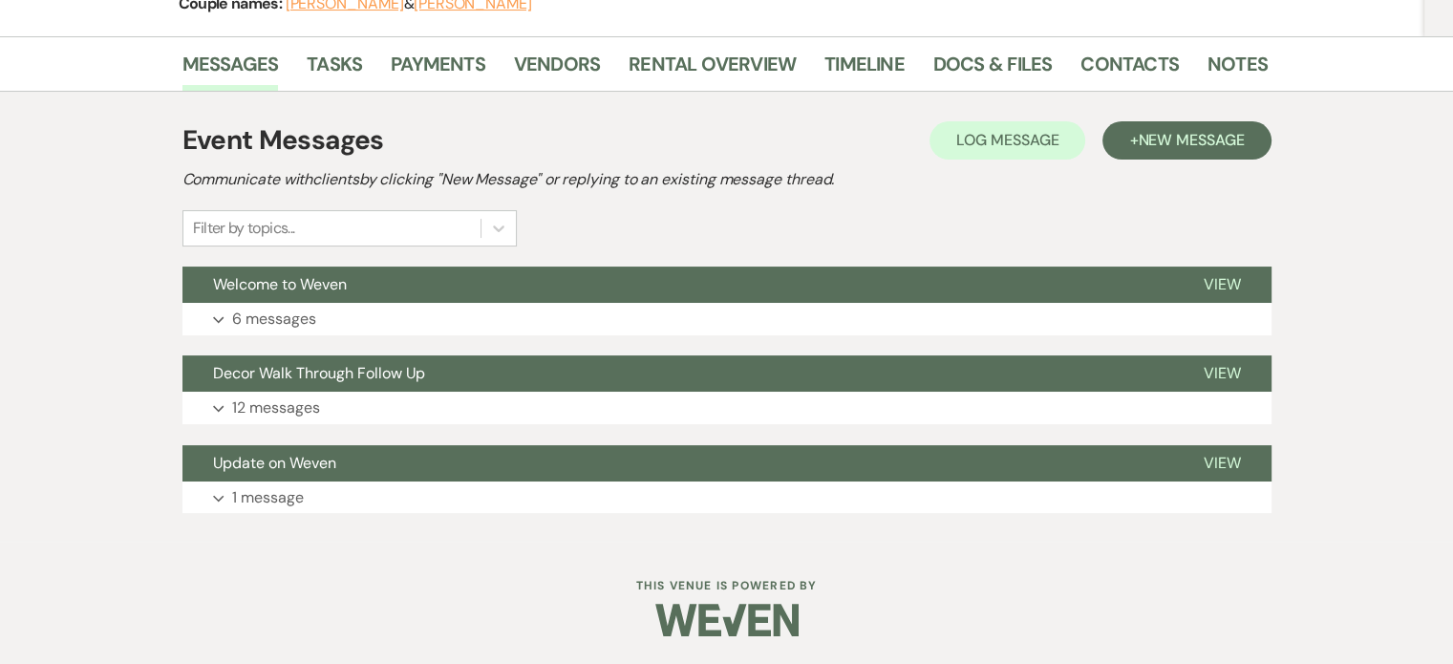 This screenshot has height=664, width=1453. I want to click on p: 1 message, so click(267, 498).